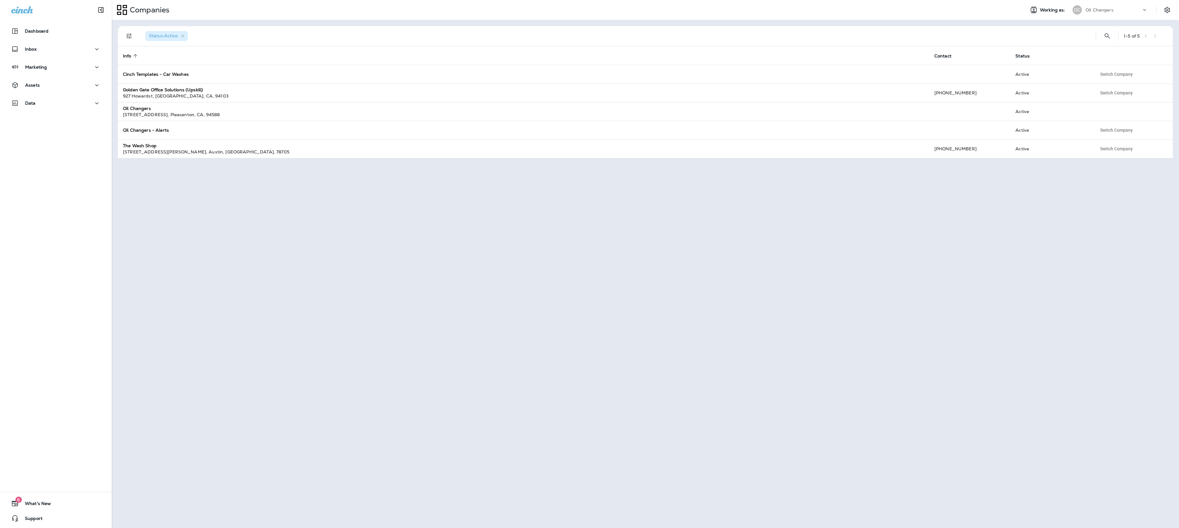  What do you see at coordinates (156, 74) in the screenshot?
I see `strong: Cinch Templates - Car Washes` at bounding box center [156, 74].